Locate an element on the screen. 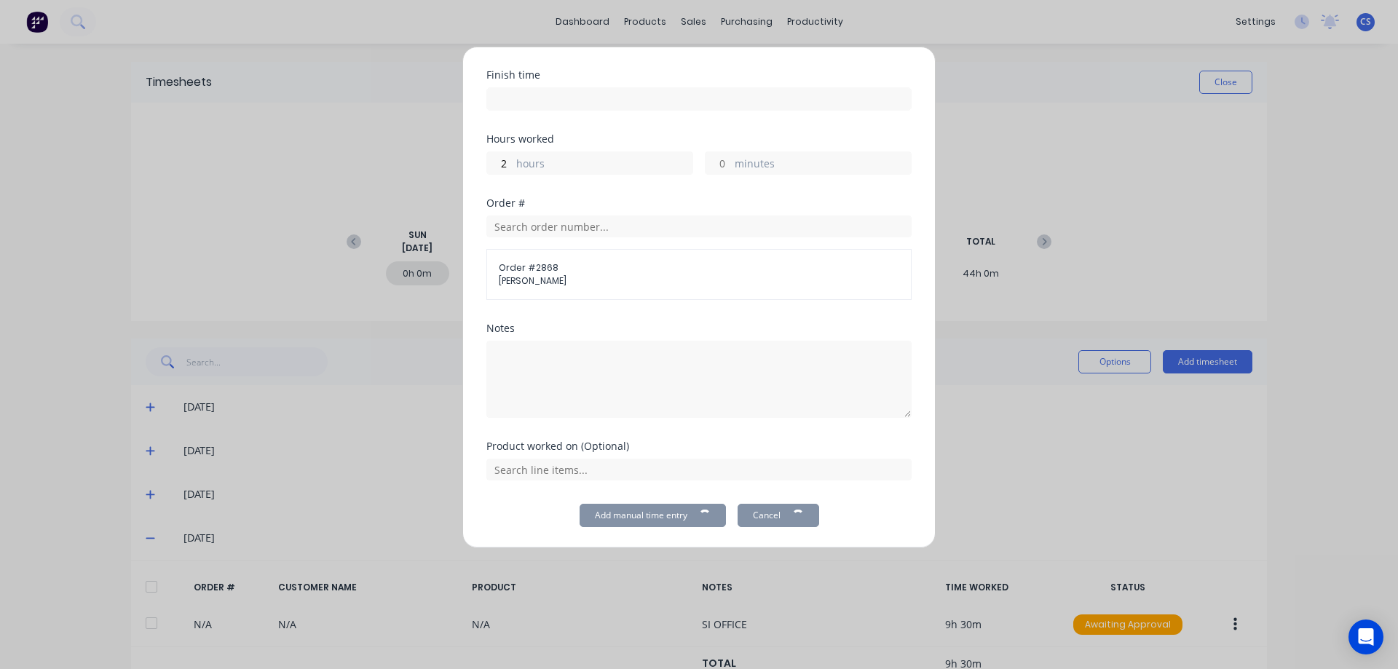 This screenshot has height=669, width=1398. div: Finish time is located at coordinates (699, 75).